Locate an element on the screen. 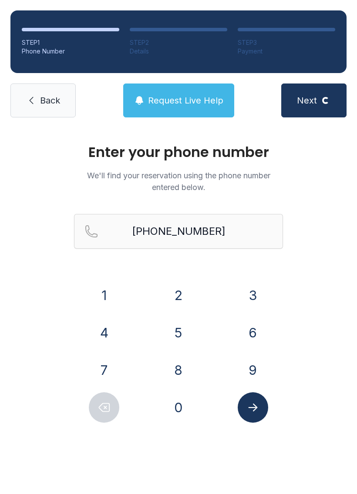  button: 5 is located at coordinates (178, 333).